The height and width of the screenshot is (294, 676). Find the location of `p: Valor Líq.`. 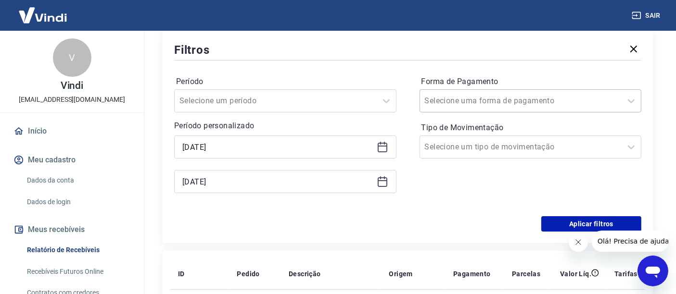

p: Valor Líq. is located at coordinates (575, 274).